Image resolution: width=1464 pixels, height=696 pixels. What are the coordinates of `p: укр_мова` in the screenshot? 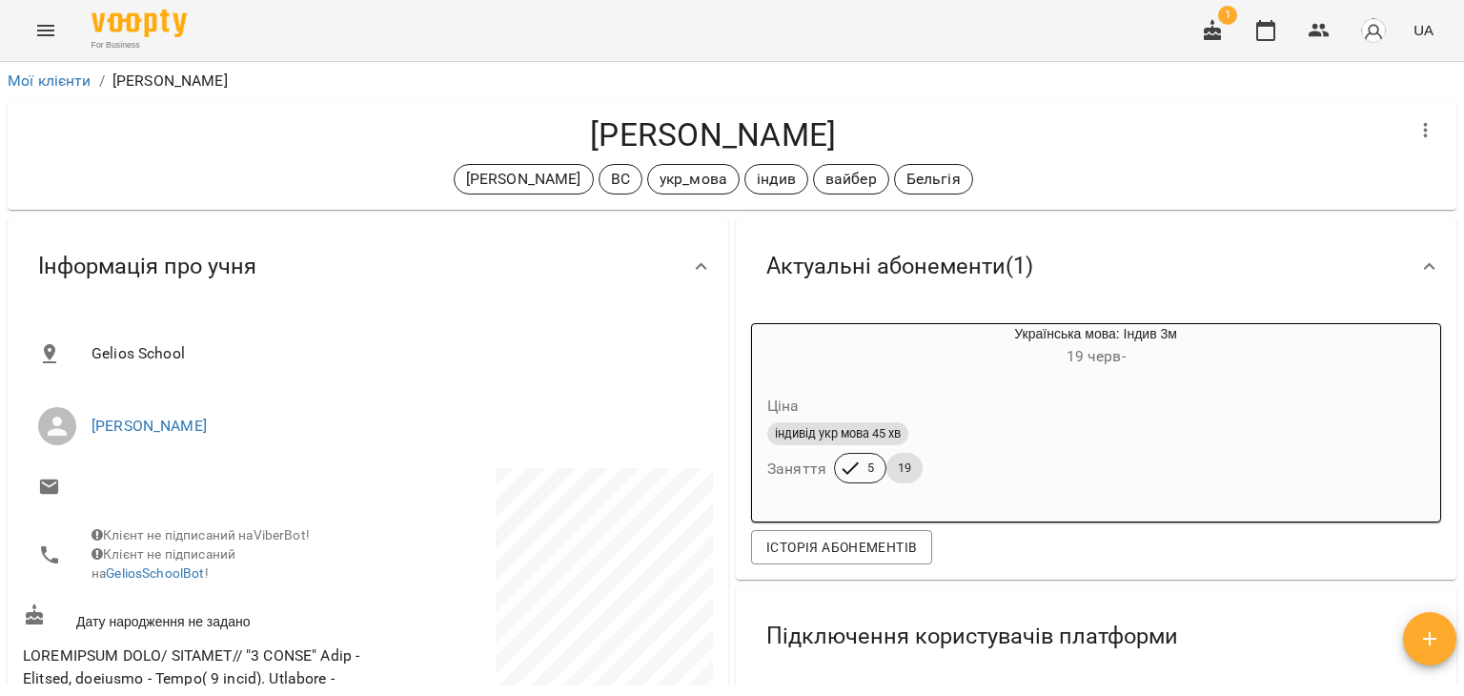 It's located at (693, 179).